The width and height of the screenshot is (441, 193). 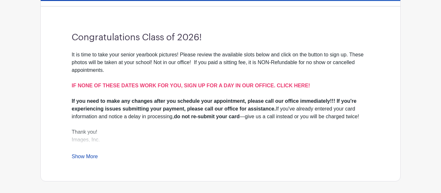 What do you see at coordinates (220, 74) in the screenshot?
I see `div: It is time to take your senior yearbook pictures! Please review the available slots below and cli...` at bounding box center [220, 74].